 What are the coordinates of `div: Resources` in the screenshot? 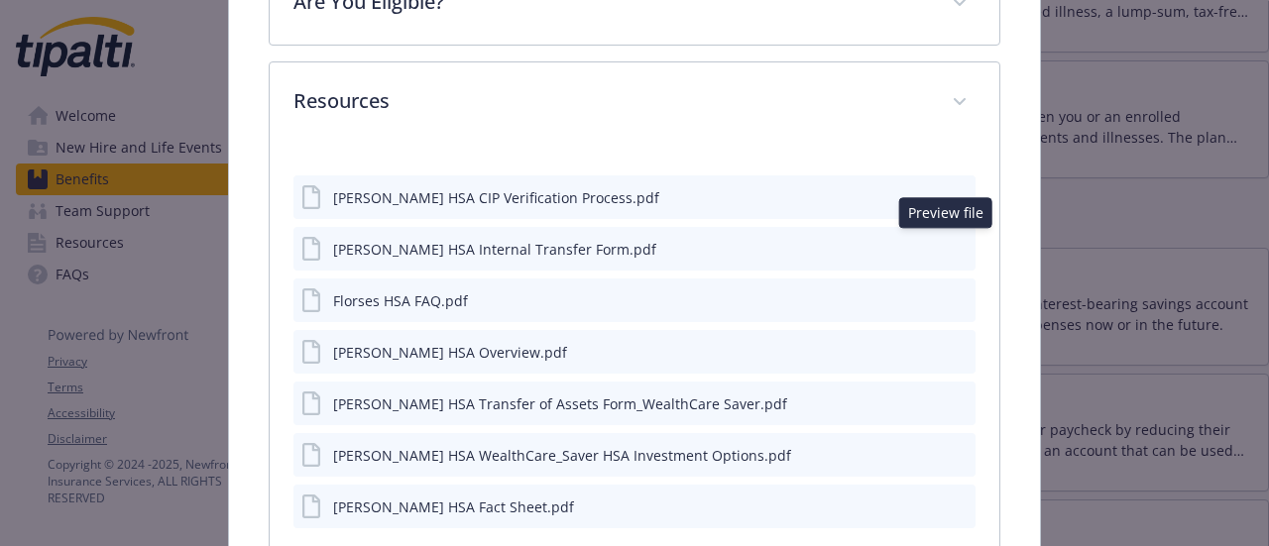 It's located at (633, 103).